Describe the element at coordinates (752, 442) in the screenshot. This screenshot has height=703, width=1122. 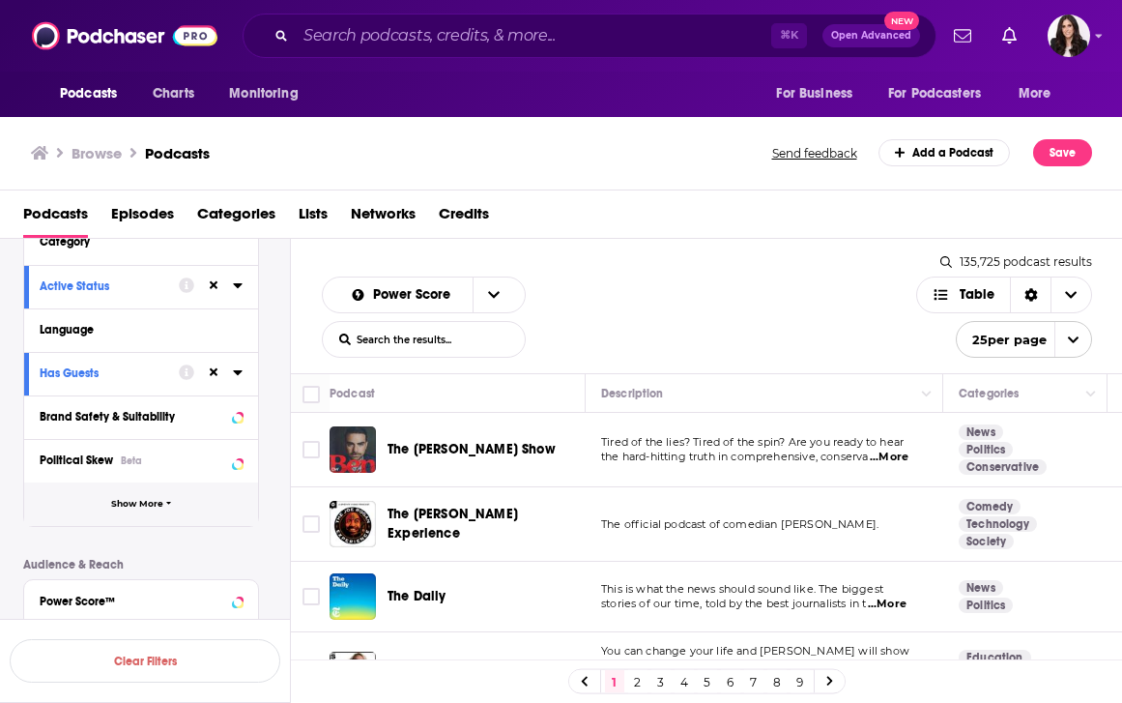
I see `span: Tired of the lies? Tired of the spin? Are you ready to hear` at that location.